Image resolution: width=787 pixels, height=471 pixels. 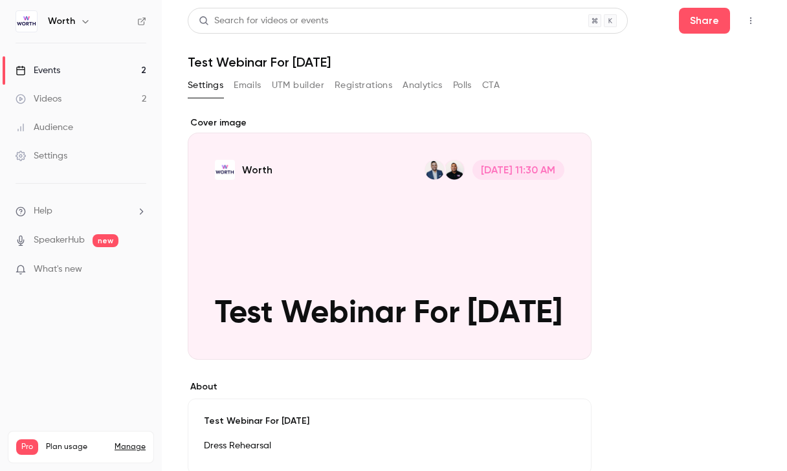 What do you see at coordinates (27, 21) in the screenshot?
I see `img: Worth` at bounding box center [27, 21].